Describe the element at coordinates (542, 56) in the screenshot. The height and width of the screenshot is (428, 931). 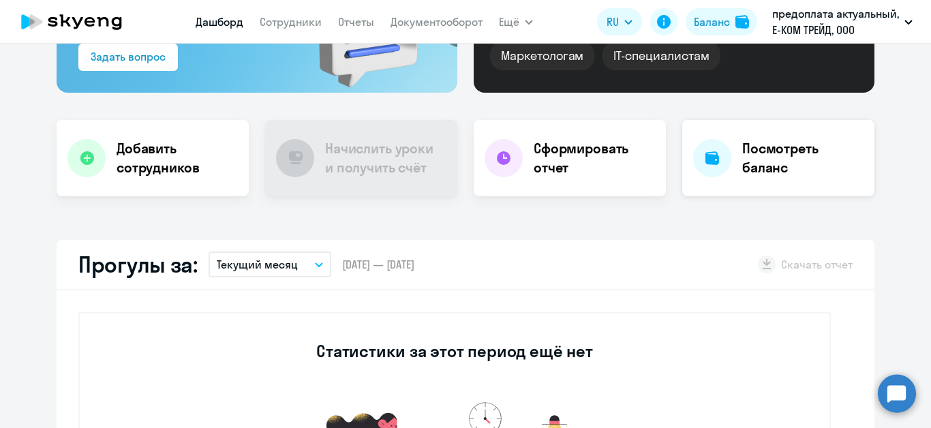
I see `div: Маркетологам` at that location.